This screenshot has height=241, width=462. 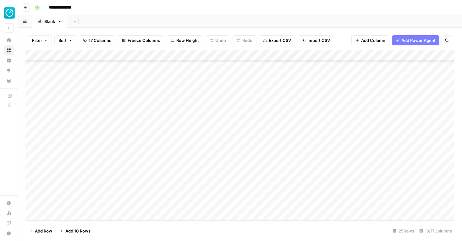 What do you see at coordinates (9, 70) in the screenshot?
I see `a: Opportunities` at bounding box center [9, 70].